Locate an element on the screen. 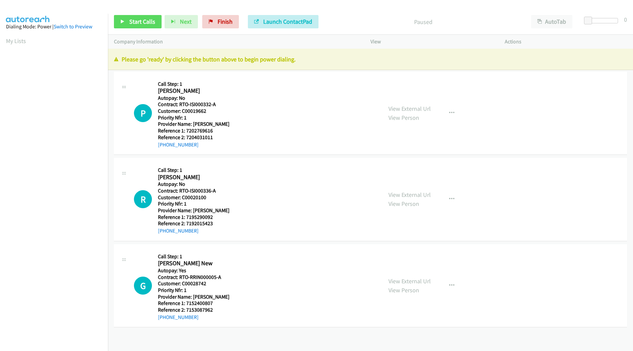 The image size is (633, 351). p: Please go 'ready' by clicking the button above to begin power dialing. is located at coordinates (371, 59).